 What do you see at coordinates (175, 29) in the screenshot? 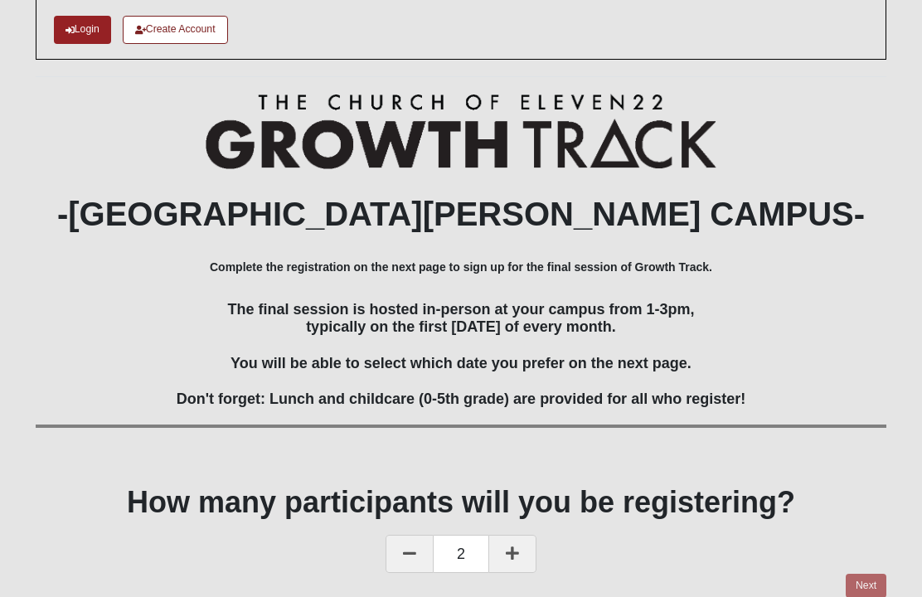
I see `a: Create Account` at bounding box center [175, 29].